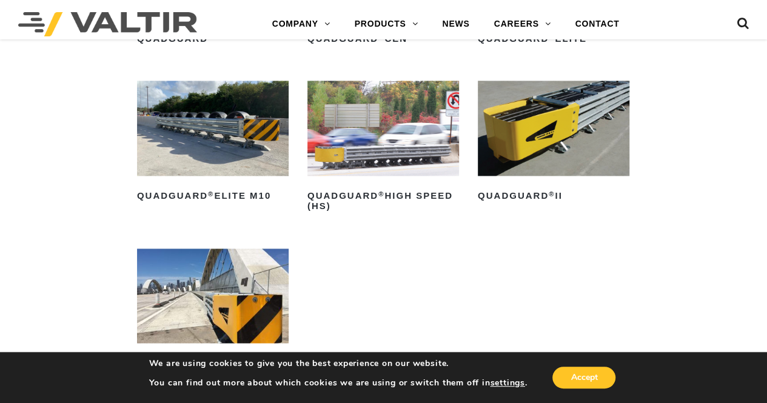  What do you see at coordinates (383, 148) in the screenshot?
I see `a: QuadGuard®High Speed (HS)` at bounding box center [383, 148].